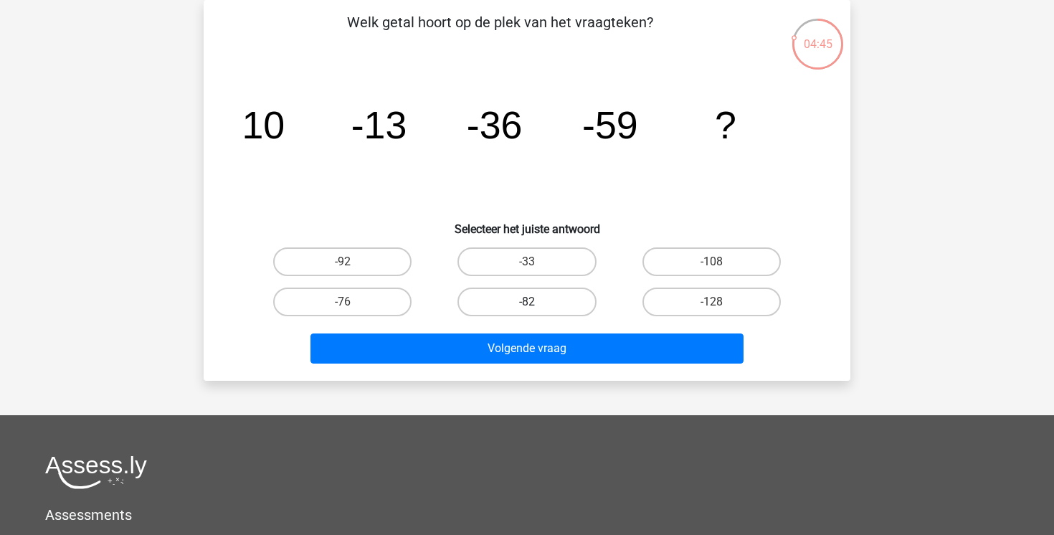 The height and width of the screenshot is (535, 1054). Describe the element at coordinates (527, 348) in the screenshot. I see `button: Volgende vraag` at that location.